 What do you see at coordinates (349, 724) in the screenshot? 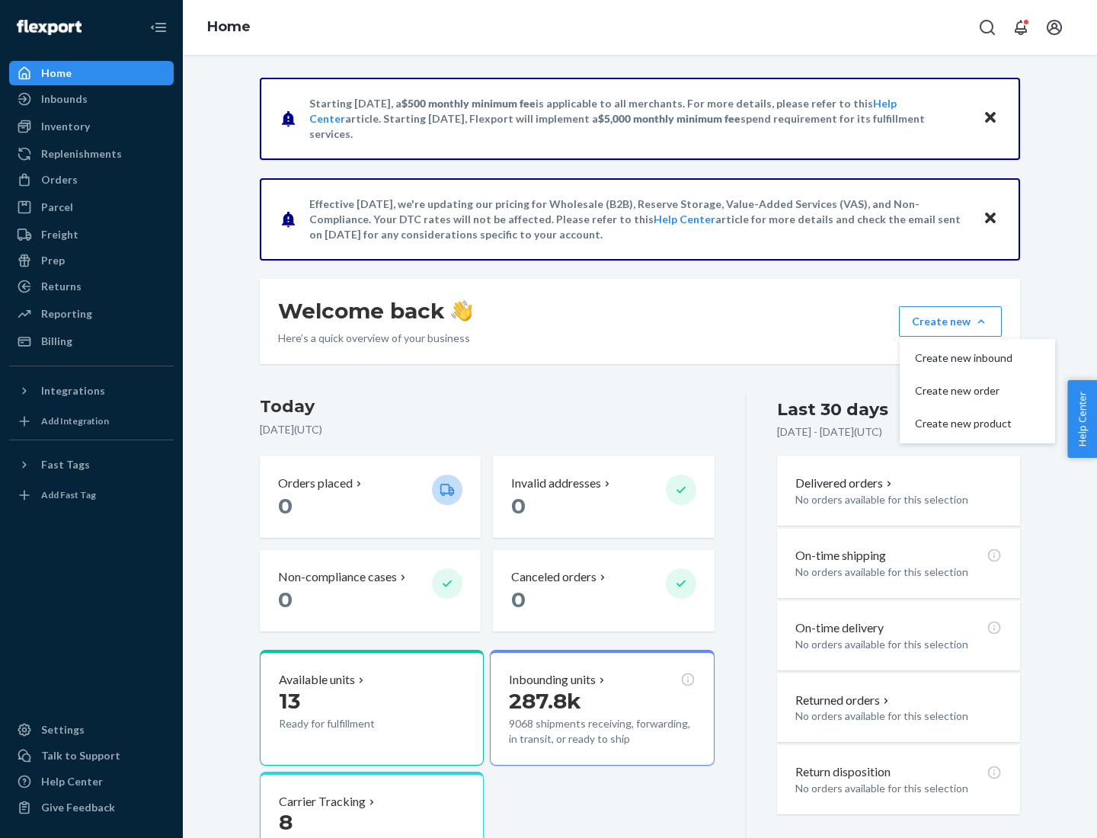
I see `p: Ready for fulfillment` at bounding box center [349, 724].